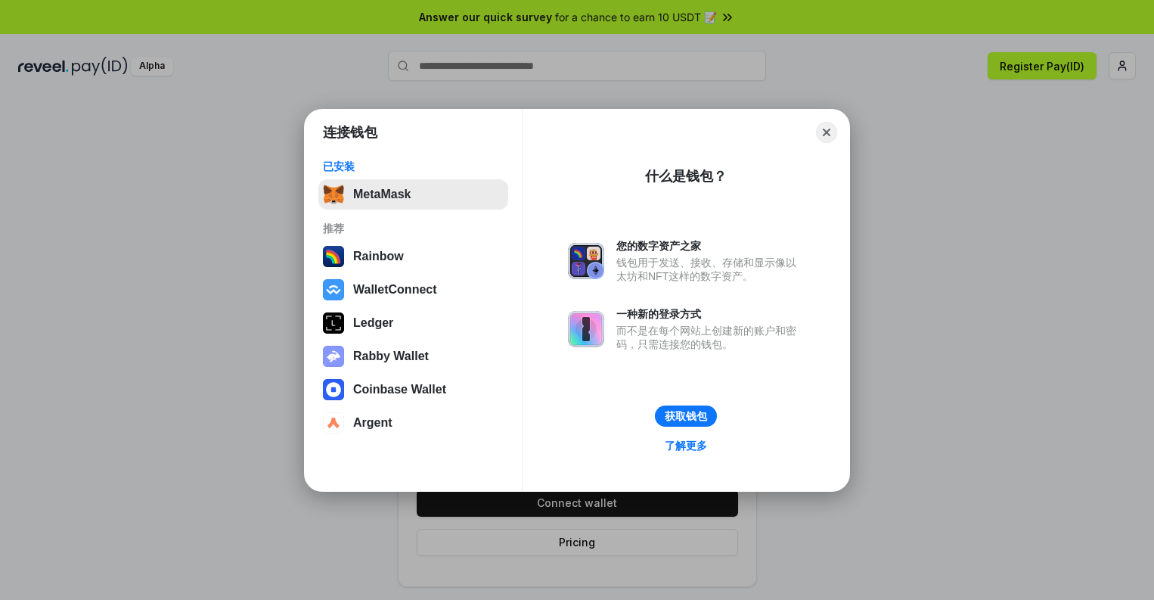 Image resolution: width=1154 pixels, height=600 pixels. Describe the element at coordinates (686, 416) in the screenshot. I see `div: 获取钱包` at that location.